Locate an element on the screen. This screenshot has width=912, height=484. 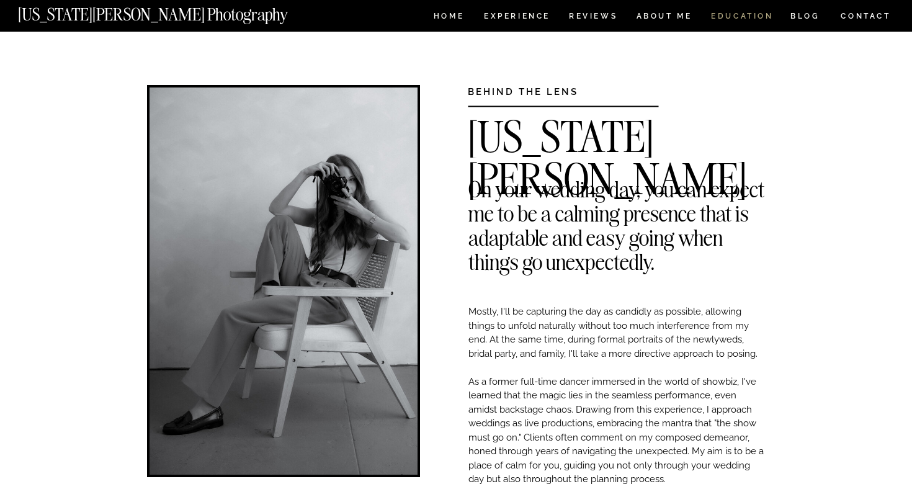
a: REVIEWS is located at coordinates (592, 17).